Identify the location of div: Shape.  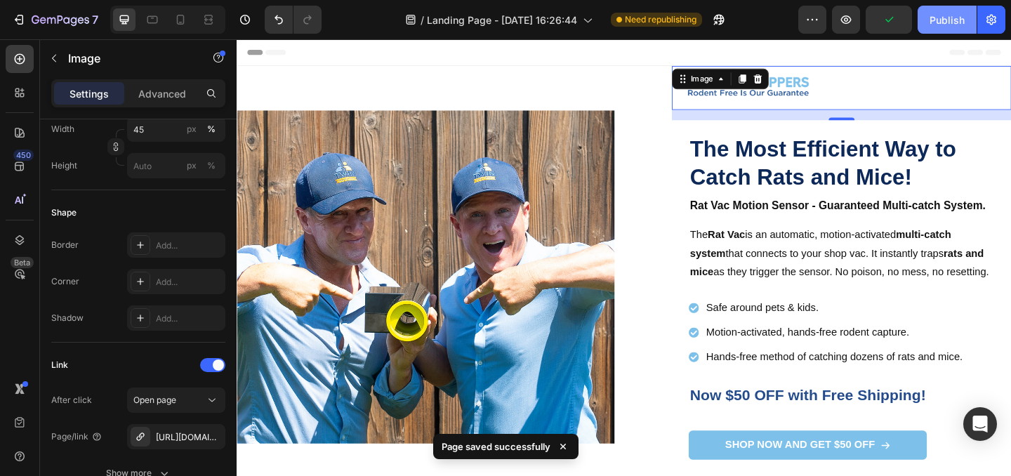
(64, 213).